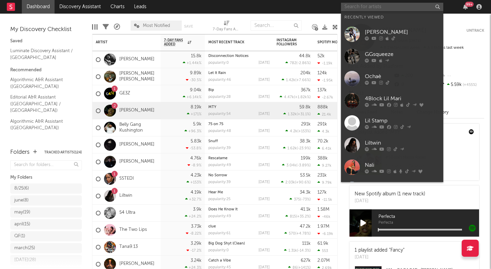 This screenshot has width=491, height=269. What do you see at coordinates (292, 234) in the screenshot?
I see `span: 570` at bounding box center [292, 234].